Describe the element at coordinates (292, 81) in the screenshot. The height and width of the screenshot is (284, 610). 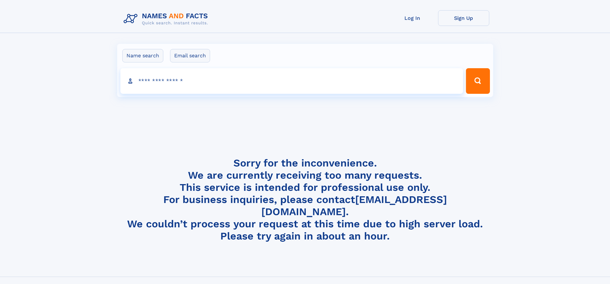
I see `input: search input` at that location.